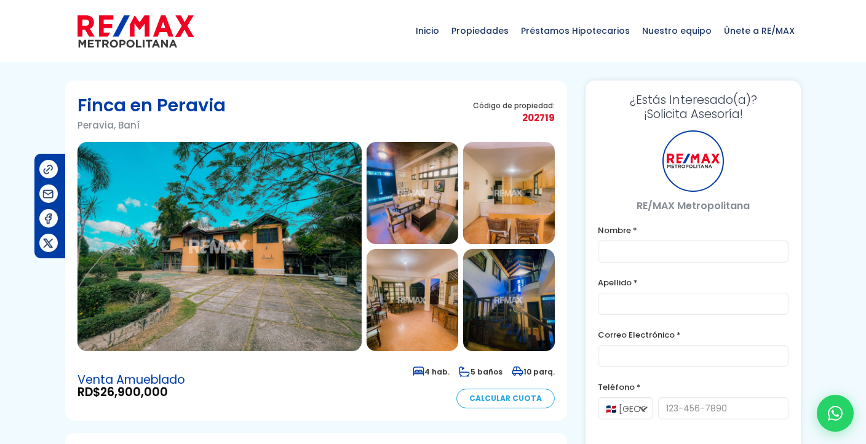  What do you see at coordinates (513, 117) in the screenshot?
I see `span: 202719` at bounding box center [513, 117].